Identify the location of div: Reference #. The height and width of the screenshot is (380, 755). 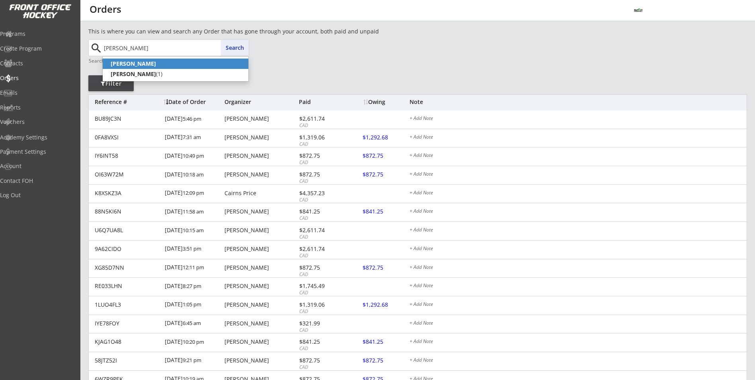
(127, 102).